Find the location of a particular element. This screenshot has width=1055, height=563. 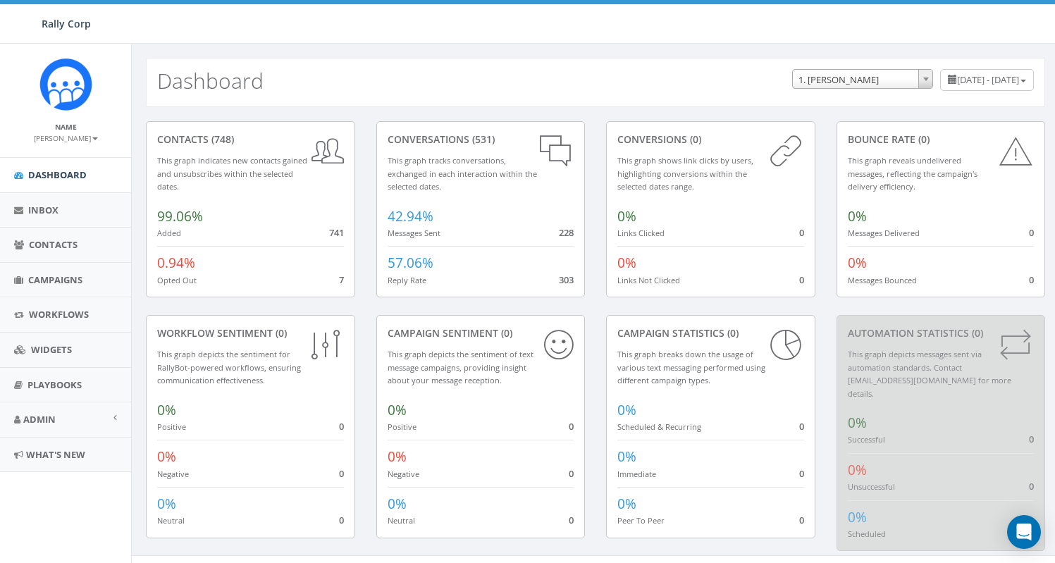

small: This graph tracks conversations, exchanged in each interaction within the selected dates. is located at coordinates (462, 173).